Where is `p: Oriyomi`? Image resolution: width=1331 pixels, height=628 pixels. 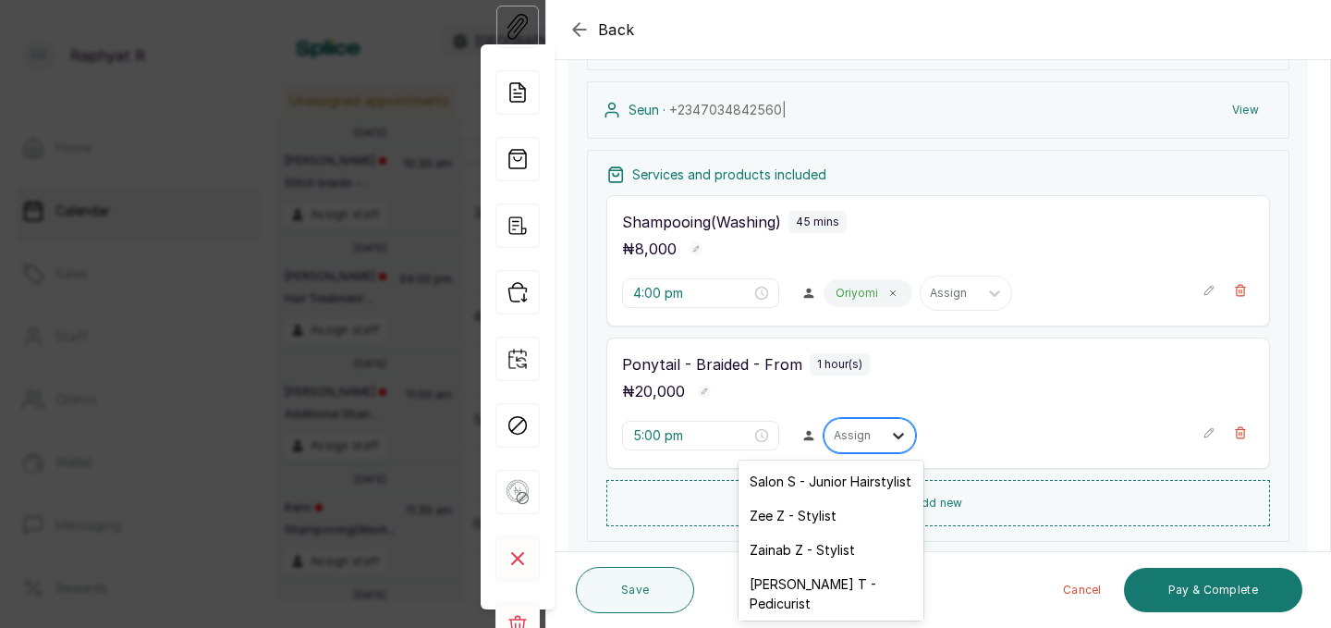
p: Oriyomi is located at coordinates (857, 293).